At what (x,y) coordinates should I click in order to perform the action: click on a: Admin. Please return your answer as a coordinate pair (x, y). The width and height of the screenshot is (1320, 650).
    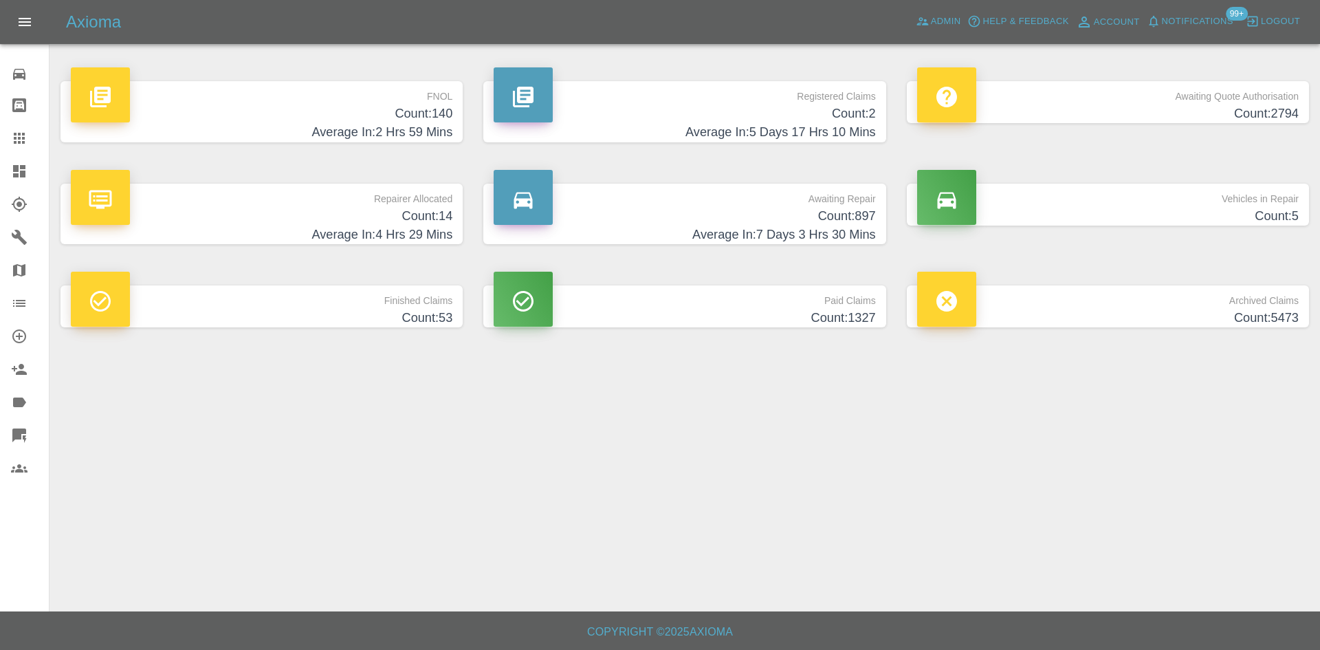
    Looking at the image, I should click on (938, 21).